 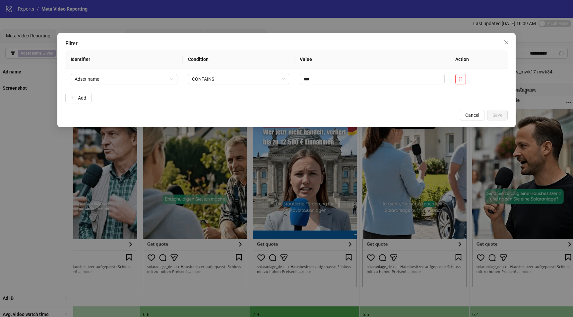 What do you see at coordinates (238, 79) in the screenshot?
I see `span: CONTAINS` at bounding box center [238, 79].